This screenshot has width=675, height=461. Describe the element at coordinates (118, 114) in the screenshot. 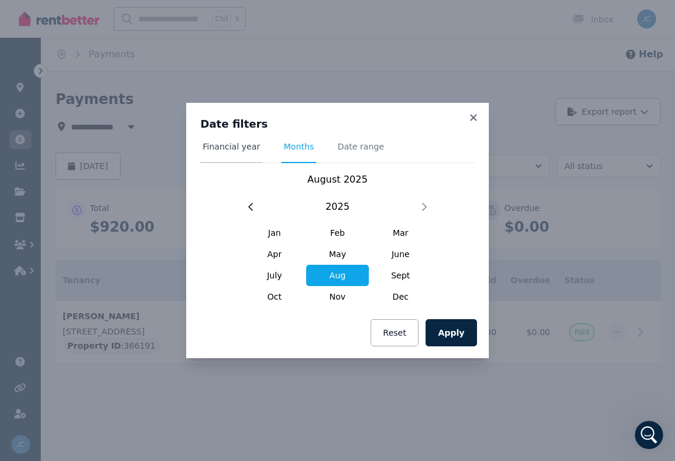

I see `p: How can we help?` at that location.